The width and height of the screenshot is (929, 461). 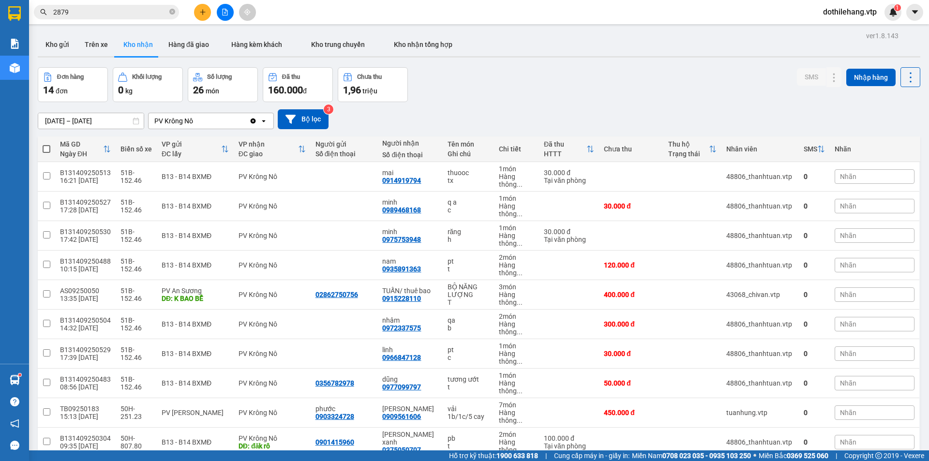 I want to click on div: 1 món, so click(x=516, y=198).